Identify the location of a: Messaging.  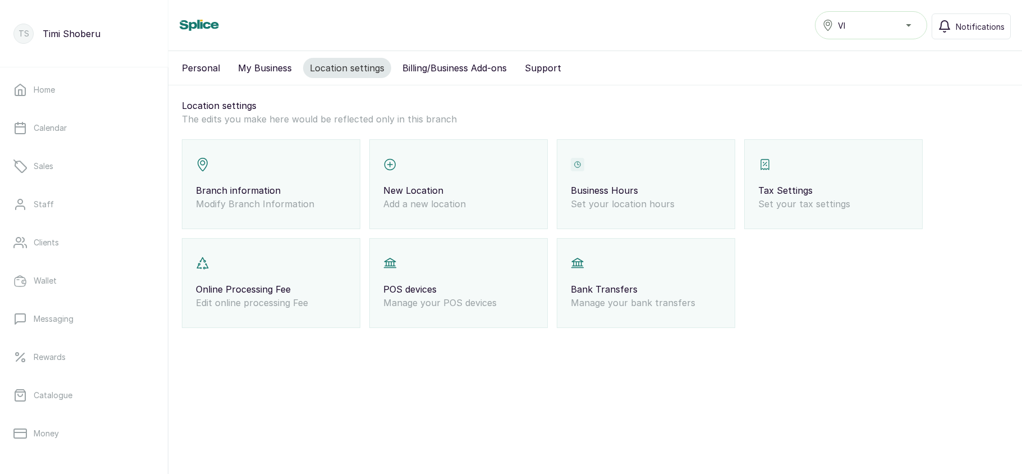
(84, 319).